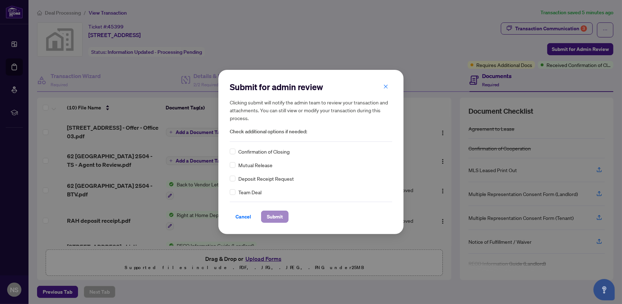  What do you see at coordinates (311, 131) in the screenshot?
I see `span: Check additional options if needed:` at bounding box center [311, 131].